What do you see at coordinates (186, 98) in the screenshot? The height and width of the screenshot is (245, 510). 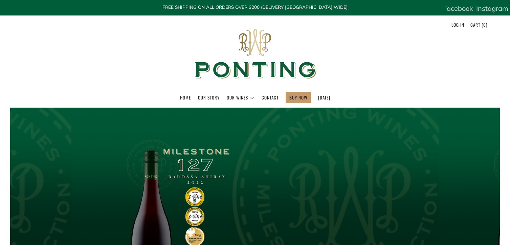 I see `a: Home` at bounding box center [186, 98].